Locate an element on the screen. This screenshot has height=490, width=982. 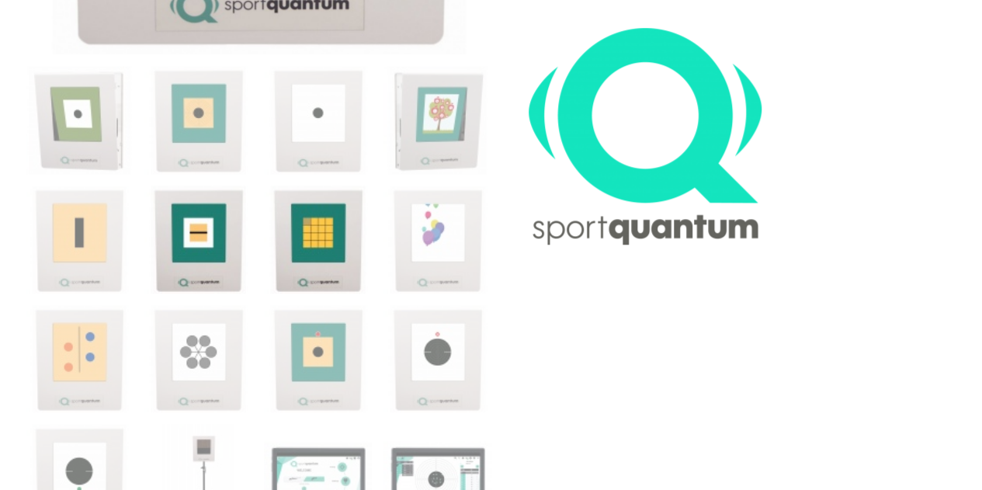
img: Interactive e-target SQ10 - Image 7 is located at coordinates (318, 239).